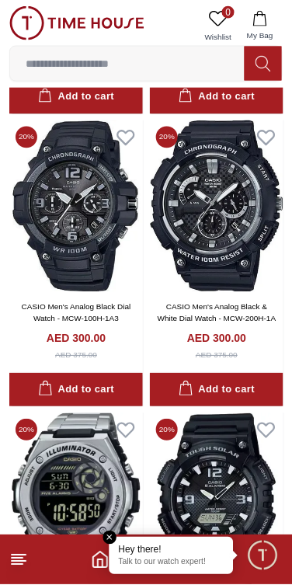 Image resolution: width=292 pixels, height=585 pixels. What do you see at coordinates (76, 498) in the screenshot?
I see `img: CASIO Men's Digital Black Dial Watch - MWD-100HD-1BVDF` at bounding box center [76, 498].